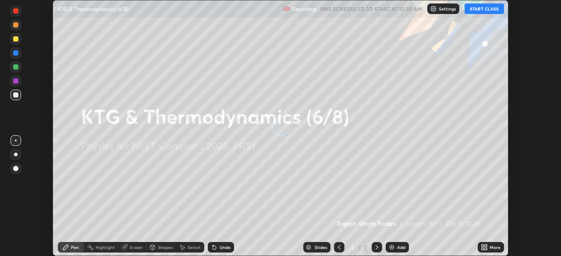  I want to click on div: Undo, so click(225, 248).